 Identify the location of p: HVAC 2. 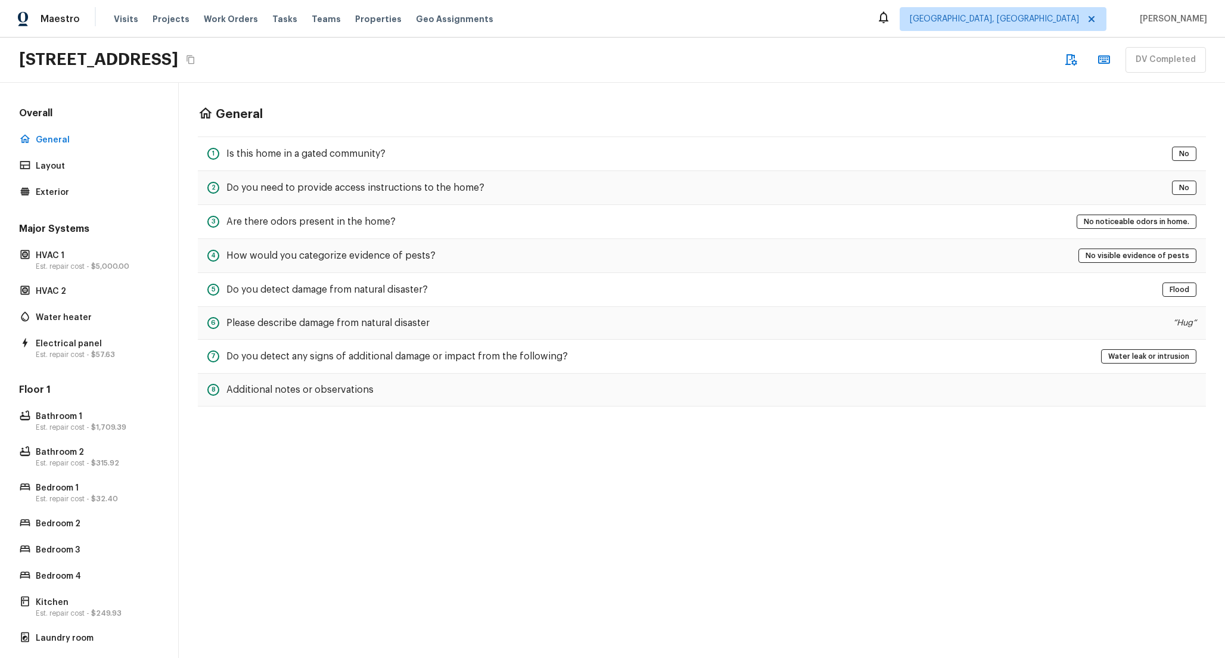
(95, 291).